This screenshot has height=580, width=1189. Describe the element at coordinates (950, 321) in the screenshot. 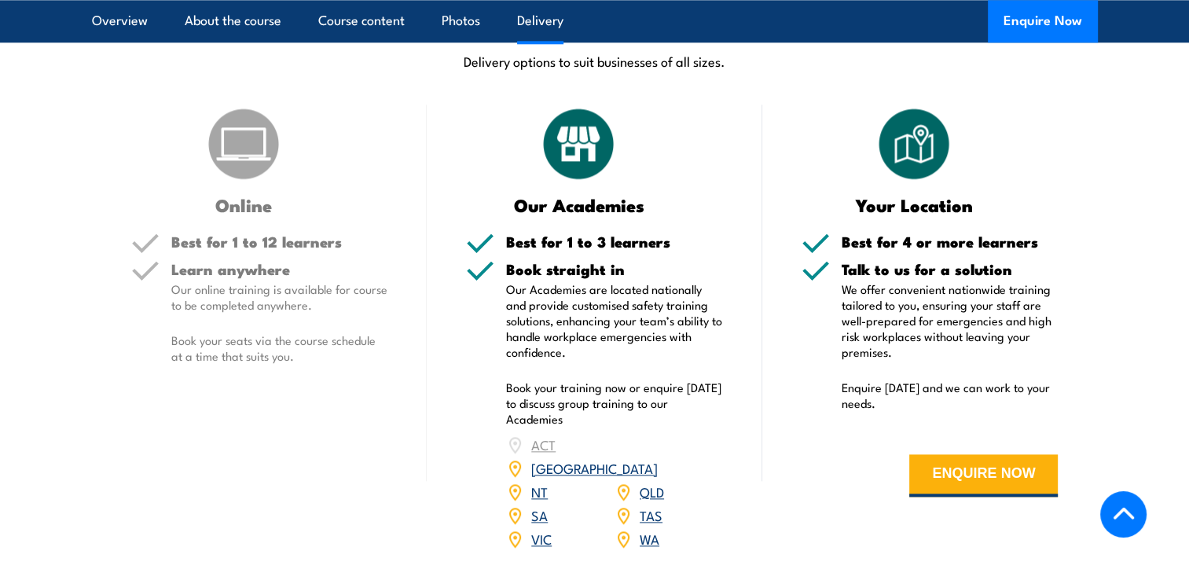

I see `p: We offer convenient nationwide training tailored to you, ensuring your staff are well-prepared fo...` at that location.